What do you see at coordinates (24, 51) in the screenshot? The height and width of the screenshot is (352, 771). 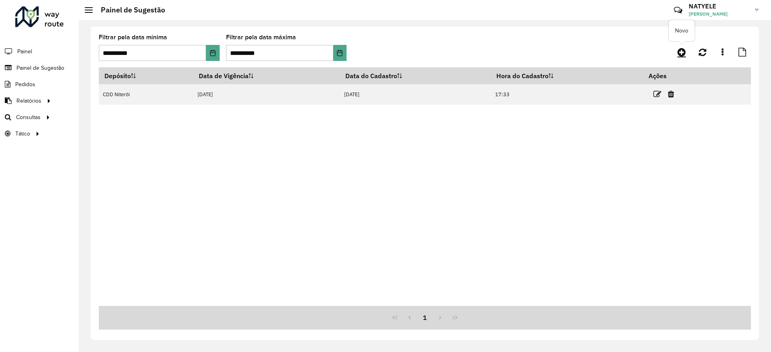 I see `span: Painel` at bounding box center [24, 51].